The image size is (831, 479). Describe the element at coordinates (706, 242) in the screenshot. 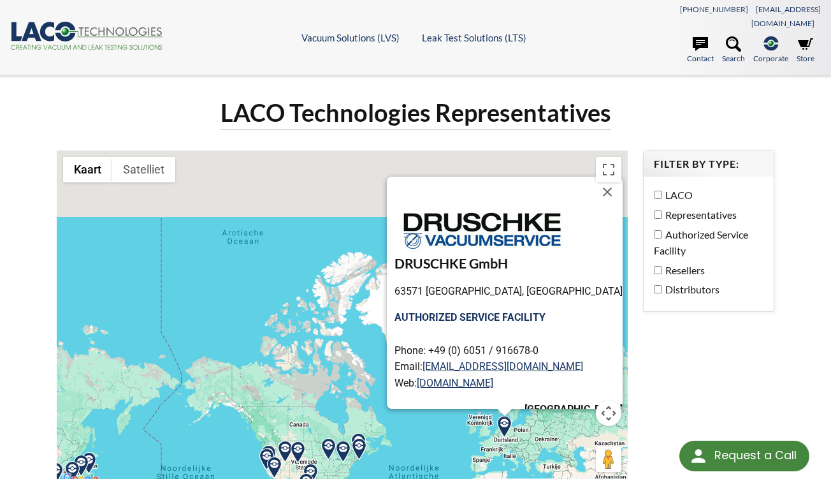

I see `label: Authorized Service Facility` at that location.